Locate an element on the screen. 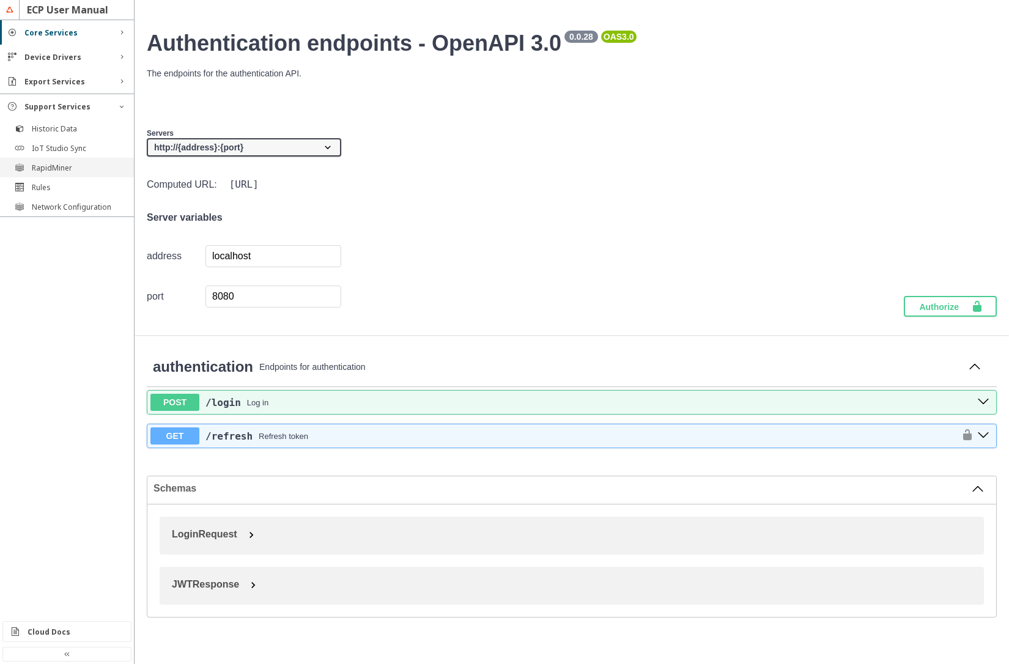  span: Schemas is located at coordinates (562, 488).